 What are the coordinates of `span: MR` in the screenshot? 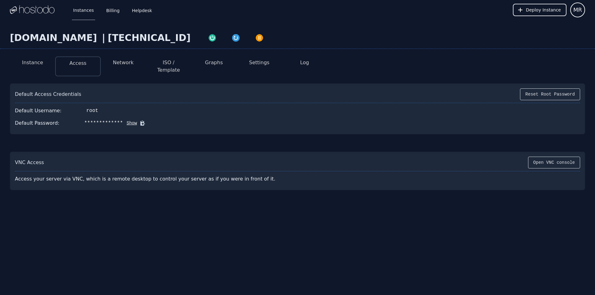 It's located at (578, 10).